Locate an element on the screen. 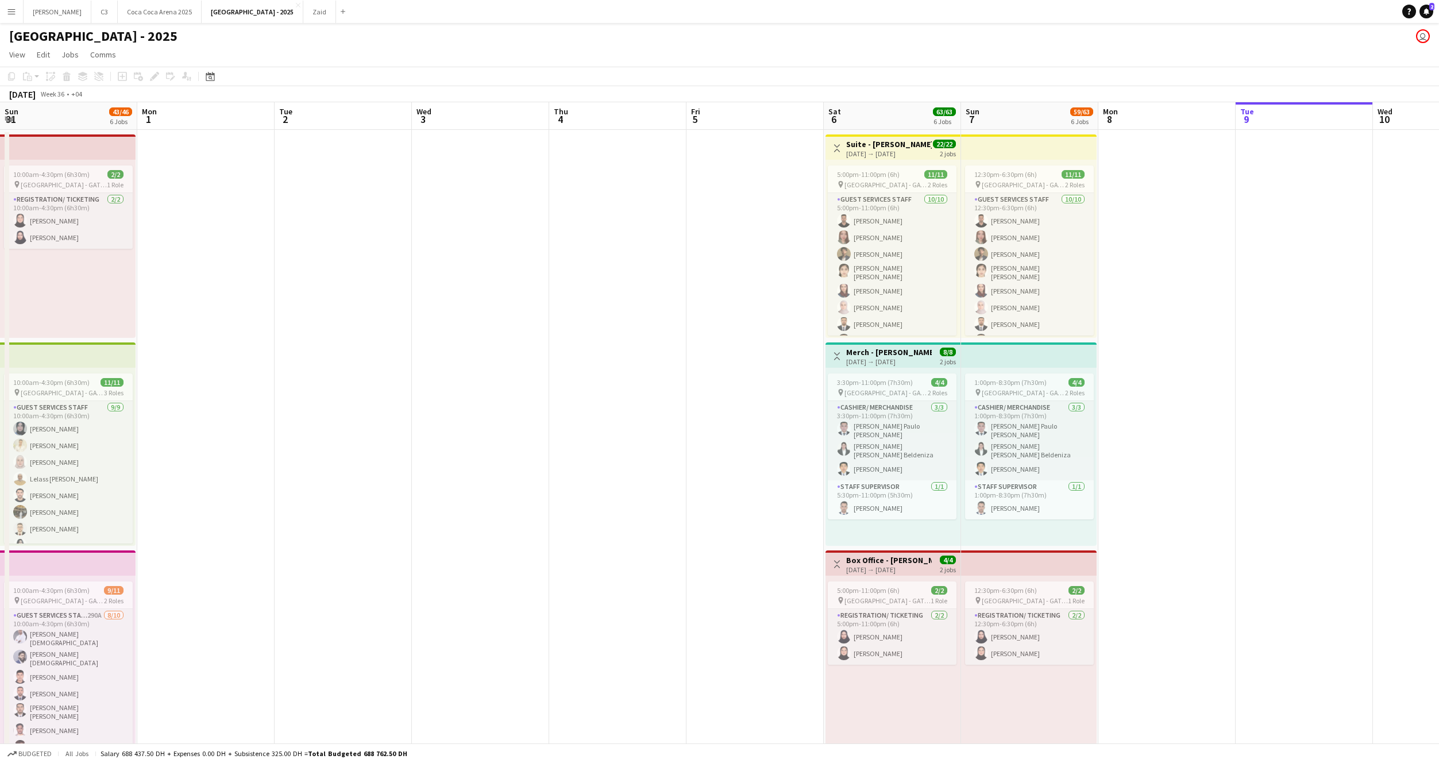 The width and height of the screenshot is (1439, 763). span: 59/63 is located at coordinates (1082, 111).